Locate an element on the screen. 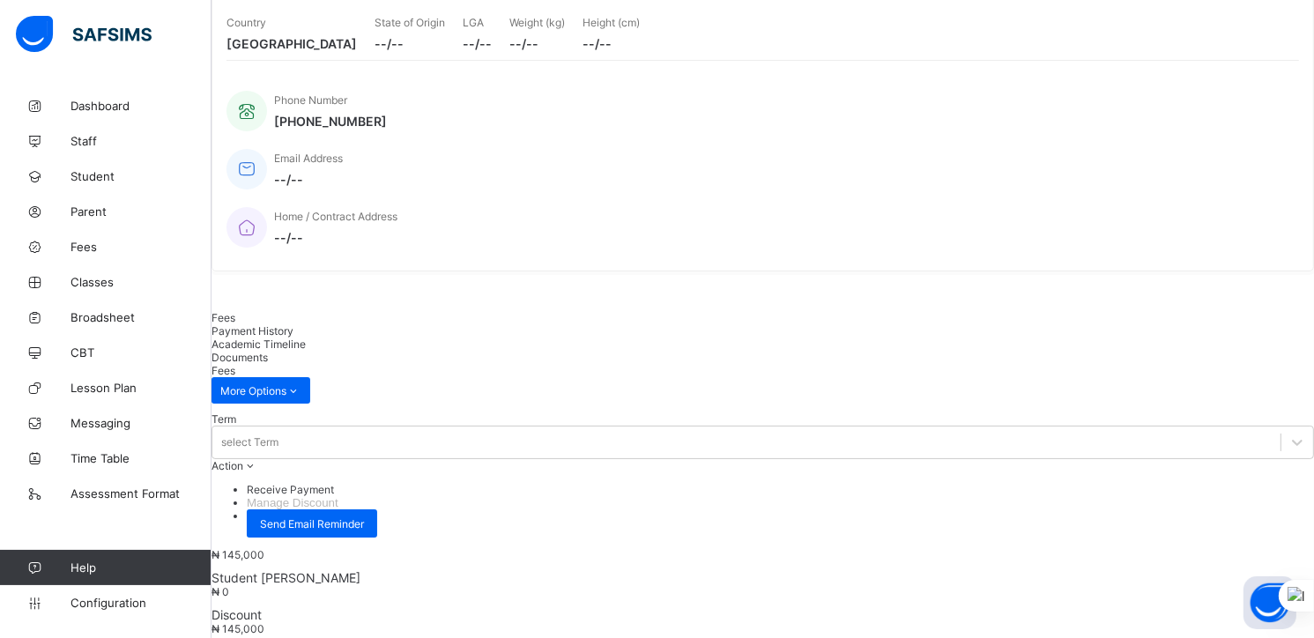 This screenshot has width=1314, height=638. span: Configuration is located at coordinates (140, 603).